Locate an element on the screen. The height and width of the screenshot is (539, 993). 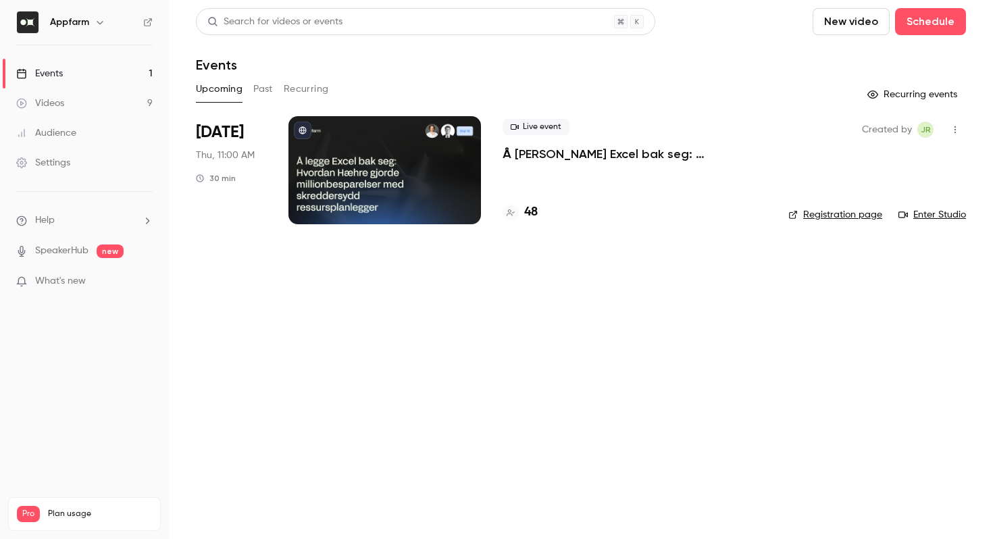
img: Appfarm is located at coordinates (28, 22).